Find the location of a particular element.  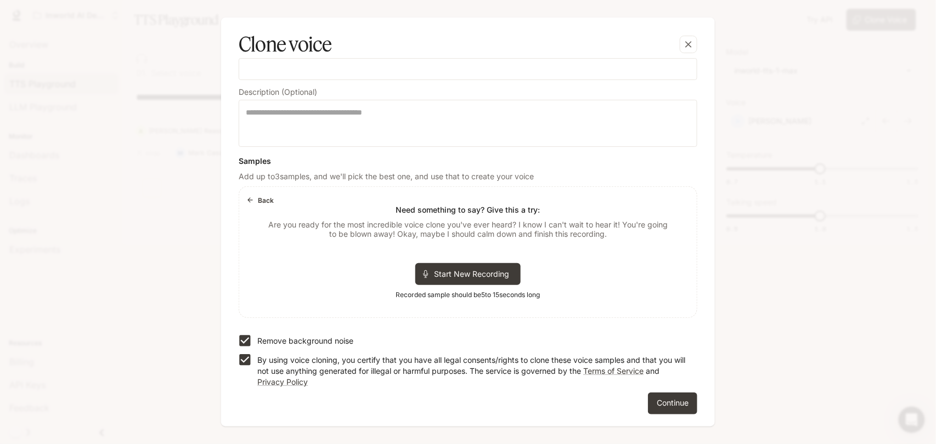

span: Start New Recording is located at coordinates (475, 274).